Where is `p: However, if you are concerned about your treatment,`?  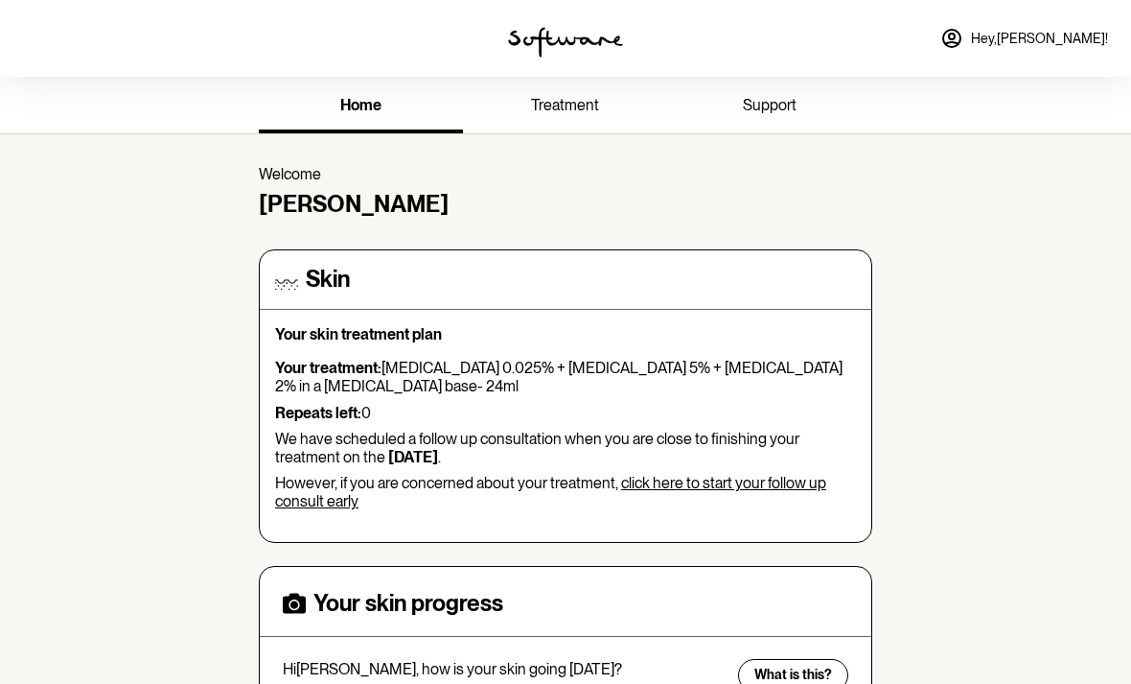
p: However, if you are concerned about your treatment, is located at coordinates (566, 492).